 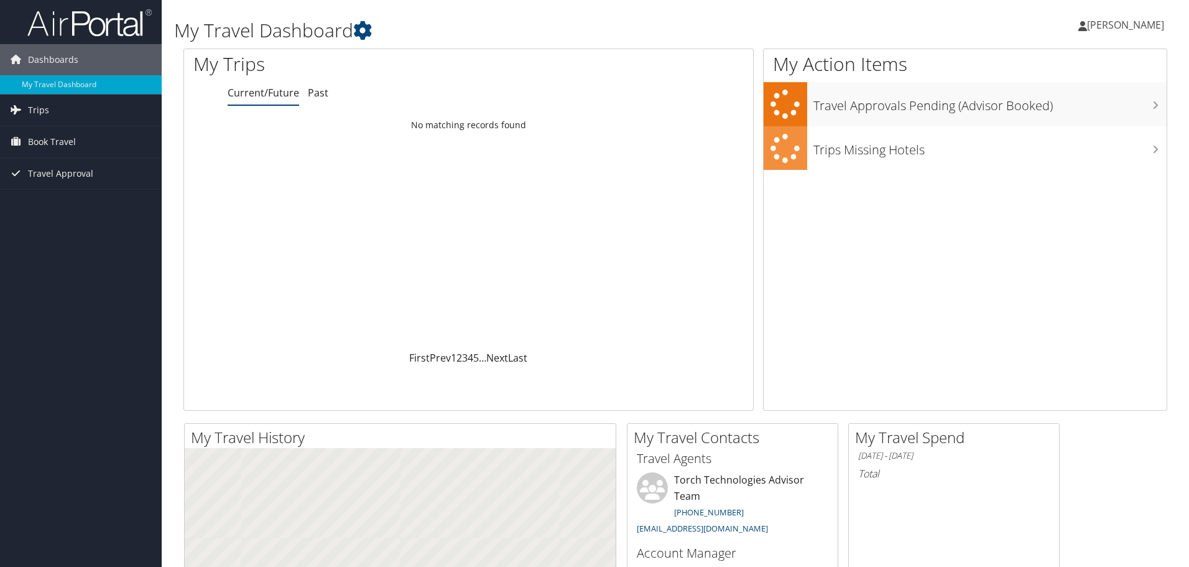 I want to click on a: Travel Approvals Pending (Advisor Booked), so click(x=966, y=104).